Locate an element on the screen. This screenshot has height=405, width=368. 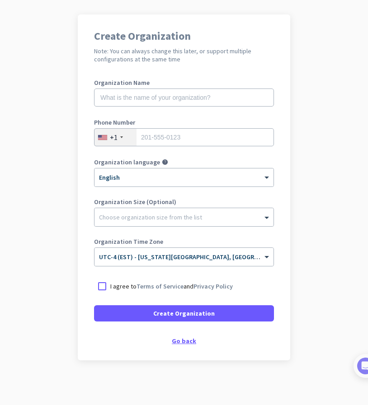
h2: Note: You can always change this later, or support multiple configurations at the same time is located at coordinates (184, 55).